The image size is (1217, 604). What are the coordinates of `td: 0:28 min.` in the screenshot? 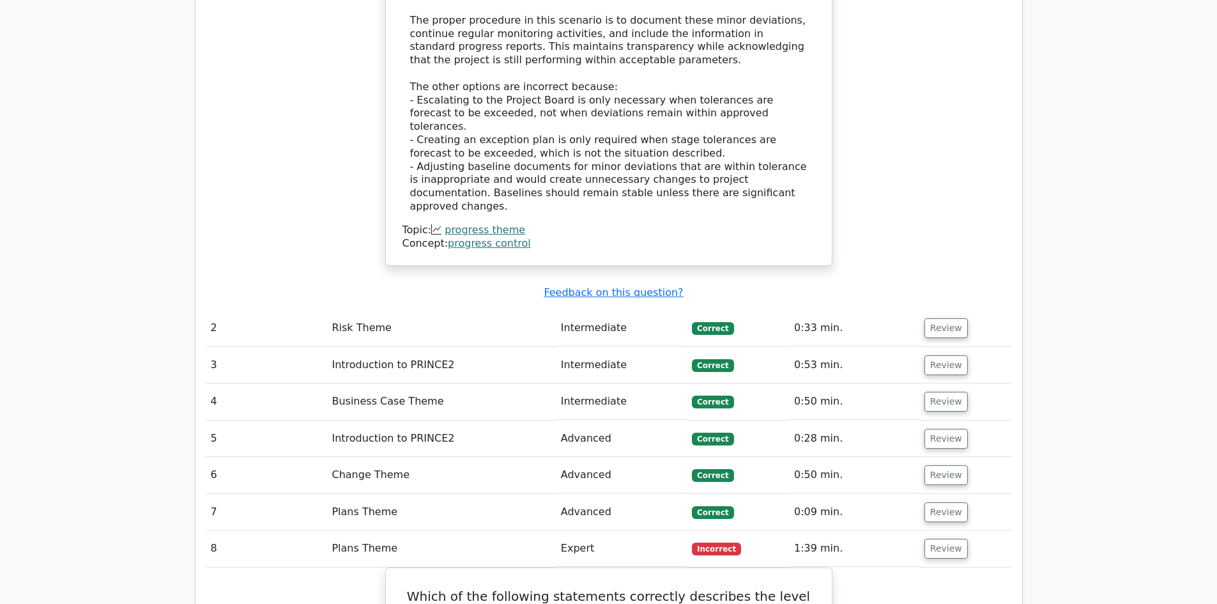 It's located at (854, 438).